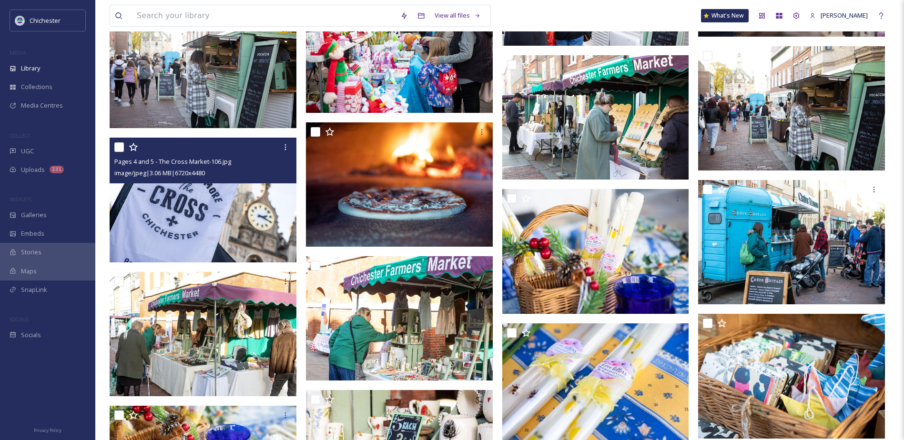 The image size is (904, 440). What do you see at coordinates (20, 20) in the screenshot?
I see `img: Logo_of_Chichester_District_Council.png` at bounding box center [20, 20].